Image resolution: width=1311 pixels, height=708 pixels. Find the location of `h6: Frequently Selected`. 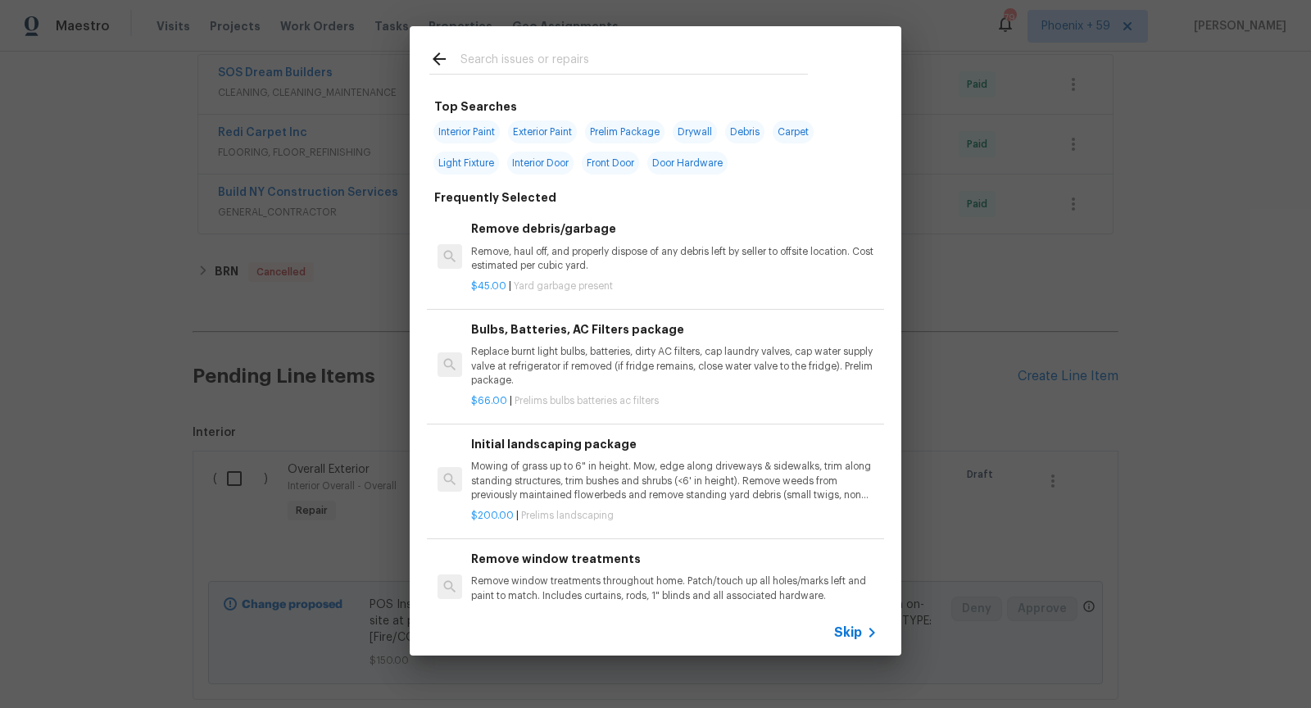

h6: Frequently Selected is located at coordinates (495, 197).